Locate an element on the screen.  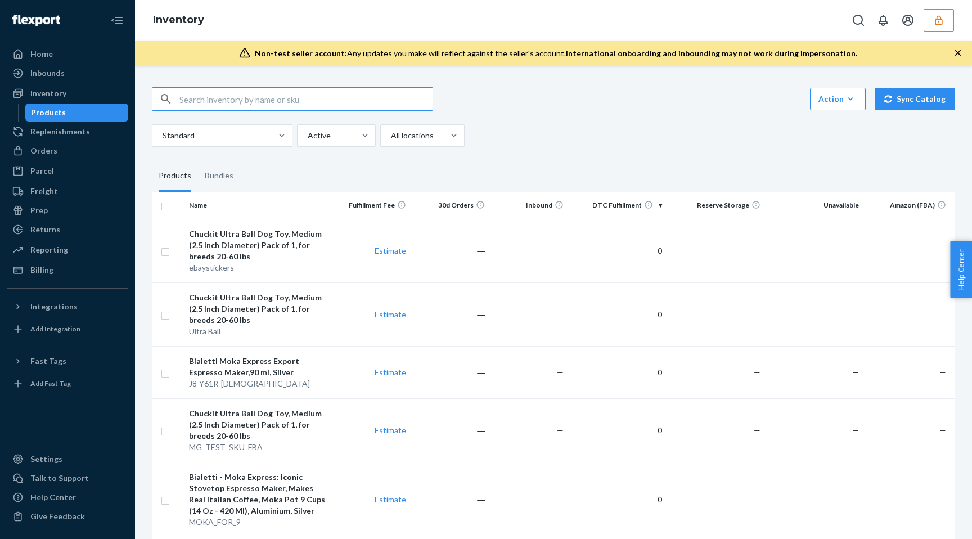
a: Settings is located at coordinates (68, 459).